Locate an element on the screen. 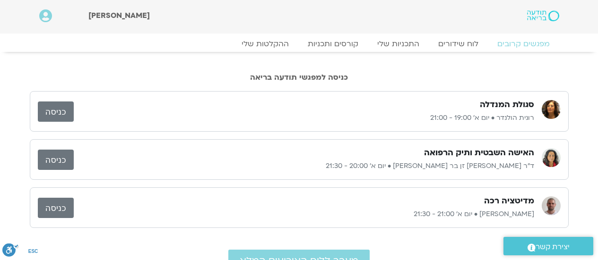 The width and height of the screenshot is (598, 260). a: ההקלטות שלי is located at coordinates (265, 44).